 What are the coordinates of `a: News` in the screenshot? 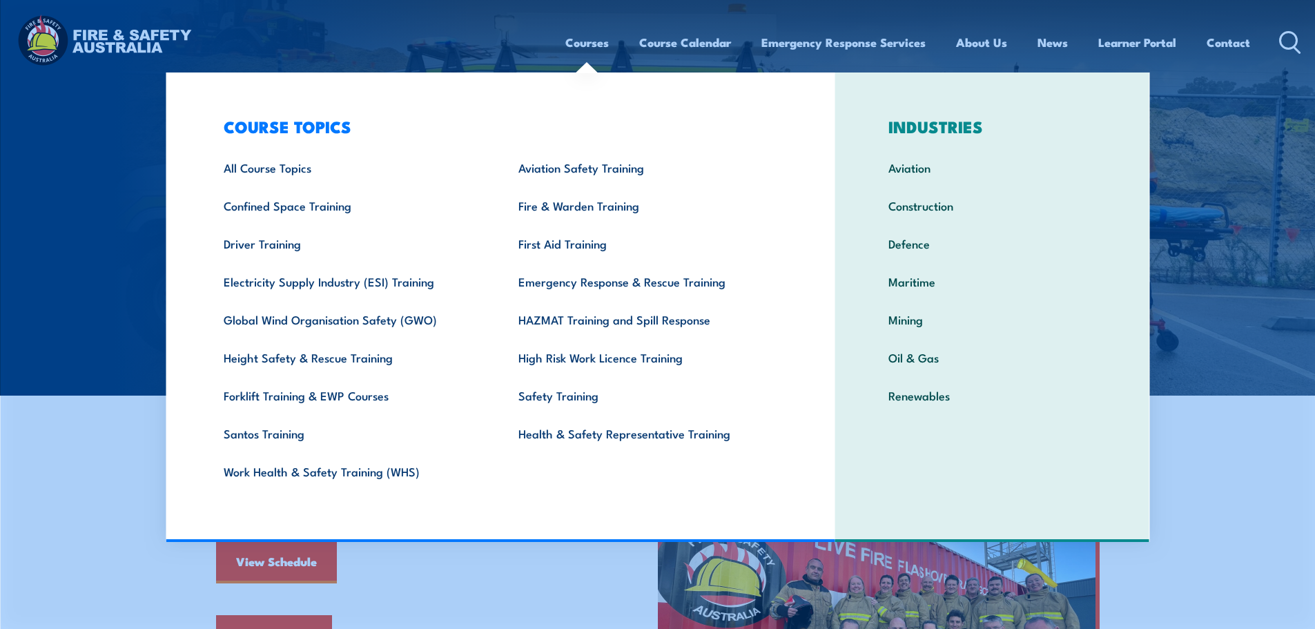 It's located at (1052, 42).